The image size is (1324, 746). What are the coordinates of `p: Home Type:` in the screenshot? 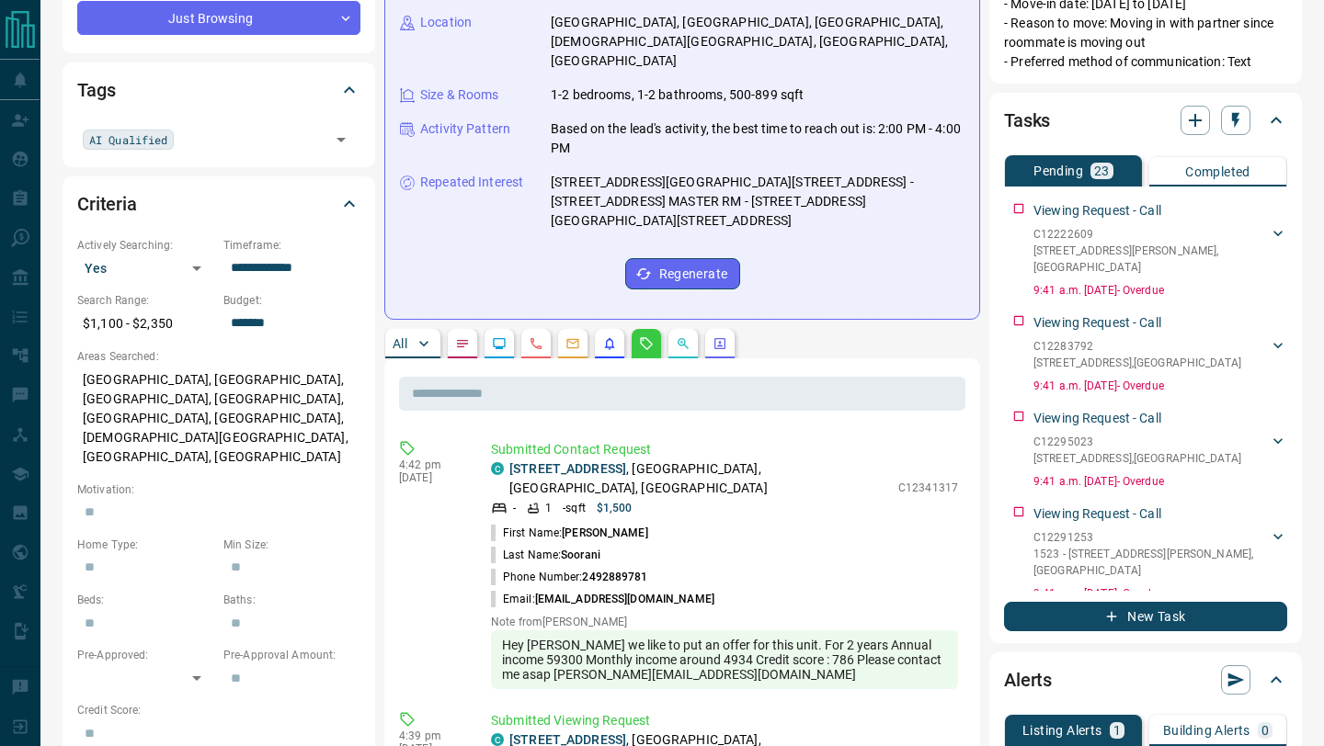 It's located at (145, 545).